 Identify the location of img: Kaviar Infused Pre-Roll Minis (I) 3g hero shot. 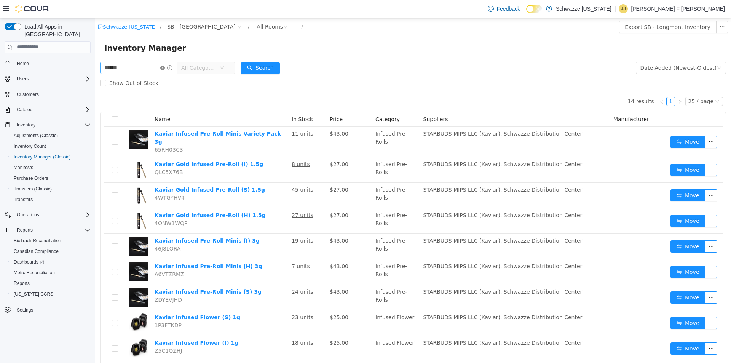
(44, 228).